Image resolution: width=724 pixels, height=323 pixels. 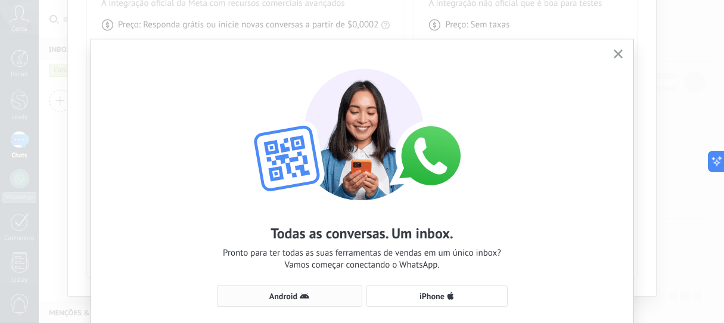 What do you see at coordinates (361, 259) in the screenshot?
I see `span: Pronto para ter todas as suas ferramentas de vendas em um único inbox? Vamos começar conectando o...` at bounding box center [361, 259].